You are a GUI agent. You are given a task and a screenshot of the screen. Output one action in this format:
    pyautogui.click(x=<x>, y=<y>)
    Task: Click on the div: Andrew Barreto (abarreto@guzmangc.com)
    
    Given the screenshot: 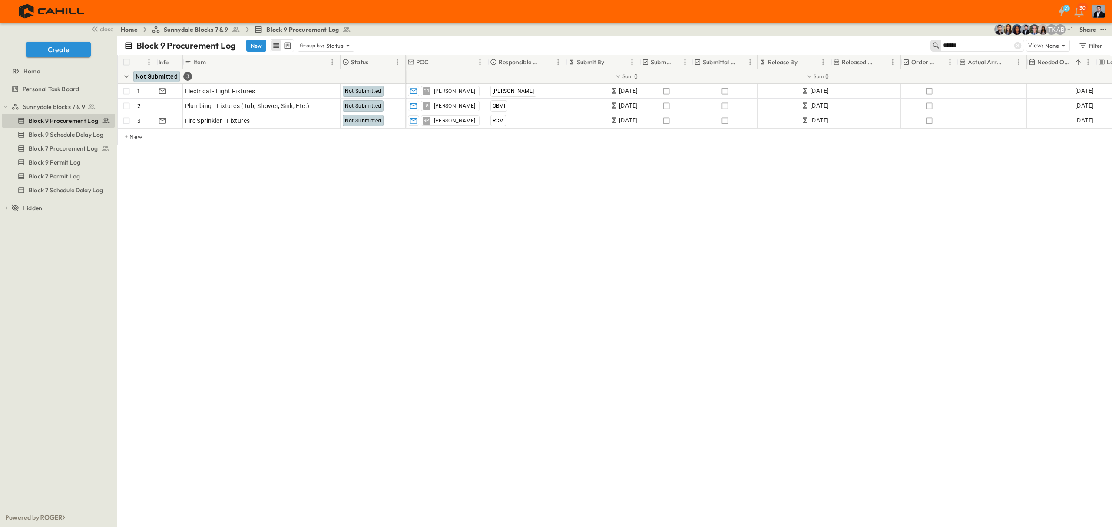 What is the action you would take?
    pyautogui.click(x=1060, y=30)
    